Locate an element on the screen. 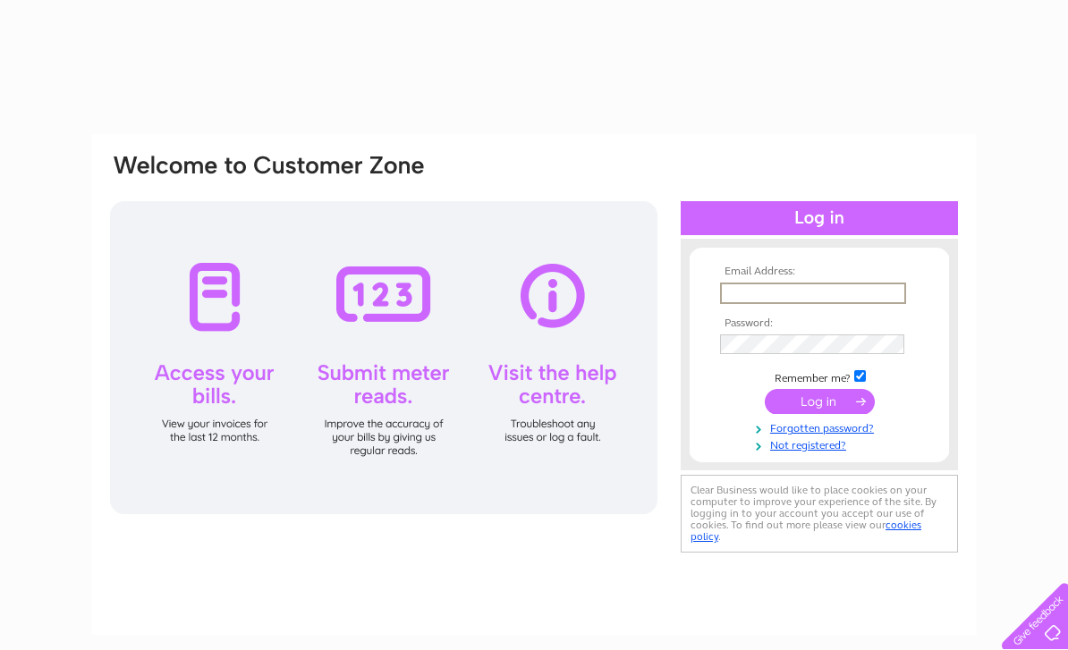 The width and height of the screenshot is (1068, 650). th: Password: is located at coordinates (820, 324).